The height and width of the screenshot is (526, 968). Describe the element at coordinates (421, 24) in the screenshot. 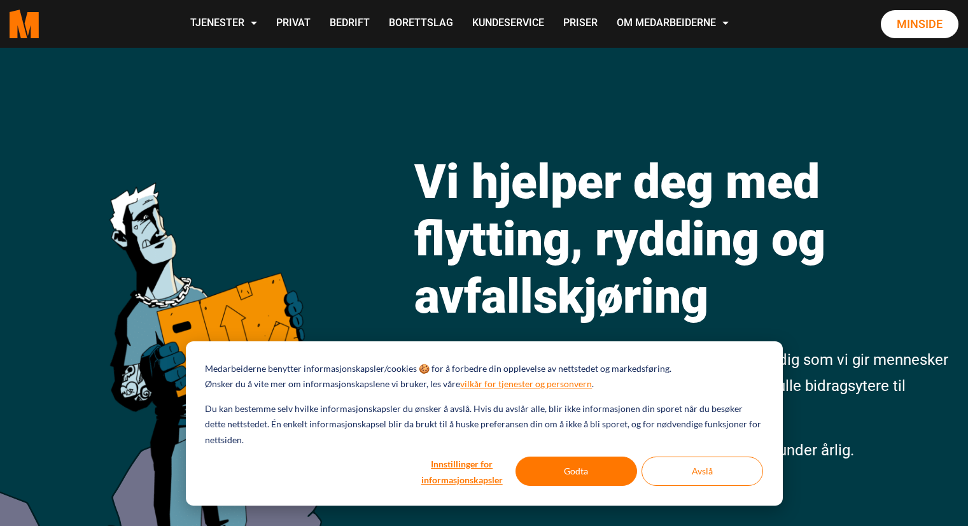

I see `a: Borettslag` at that location.